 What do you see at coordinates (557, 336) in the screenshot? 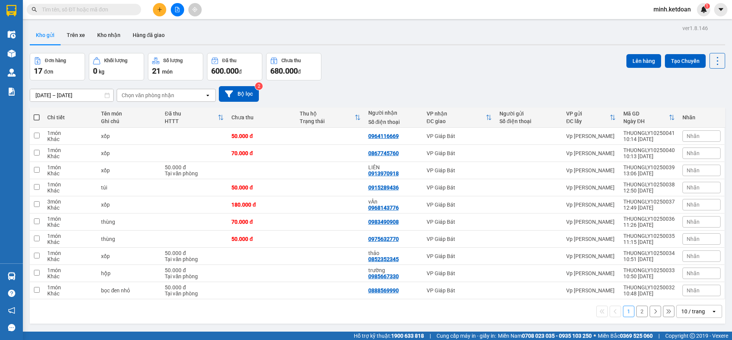
I see `strong: 0708 023 035 - 0935 103 250` at bounding box center [557, 336].